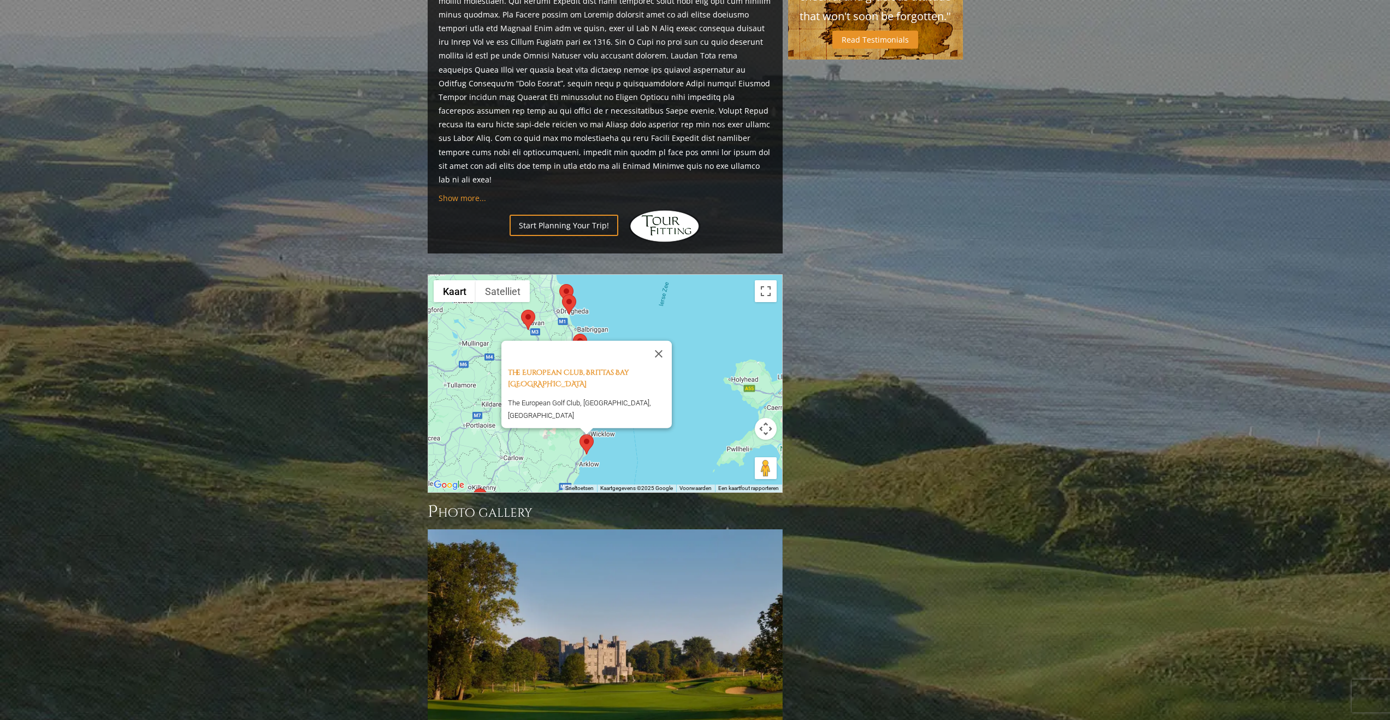  I want to click on img: Google, so click(449, 485).